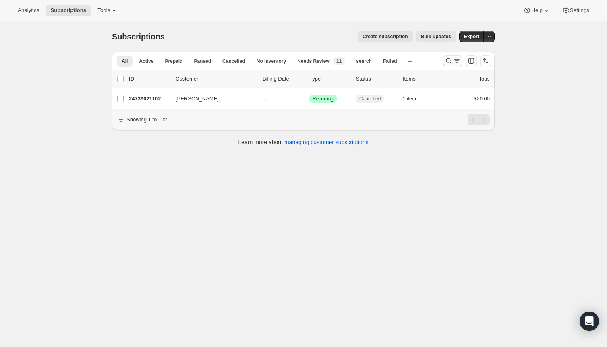 The height and width of the screenshot is (347, 607). Describe the element at coordinates (149, 99) in the screenshot. I see `p: 24739021102` at that location.